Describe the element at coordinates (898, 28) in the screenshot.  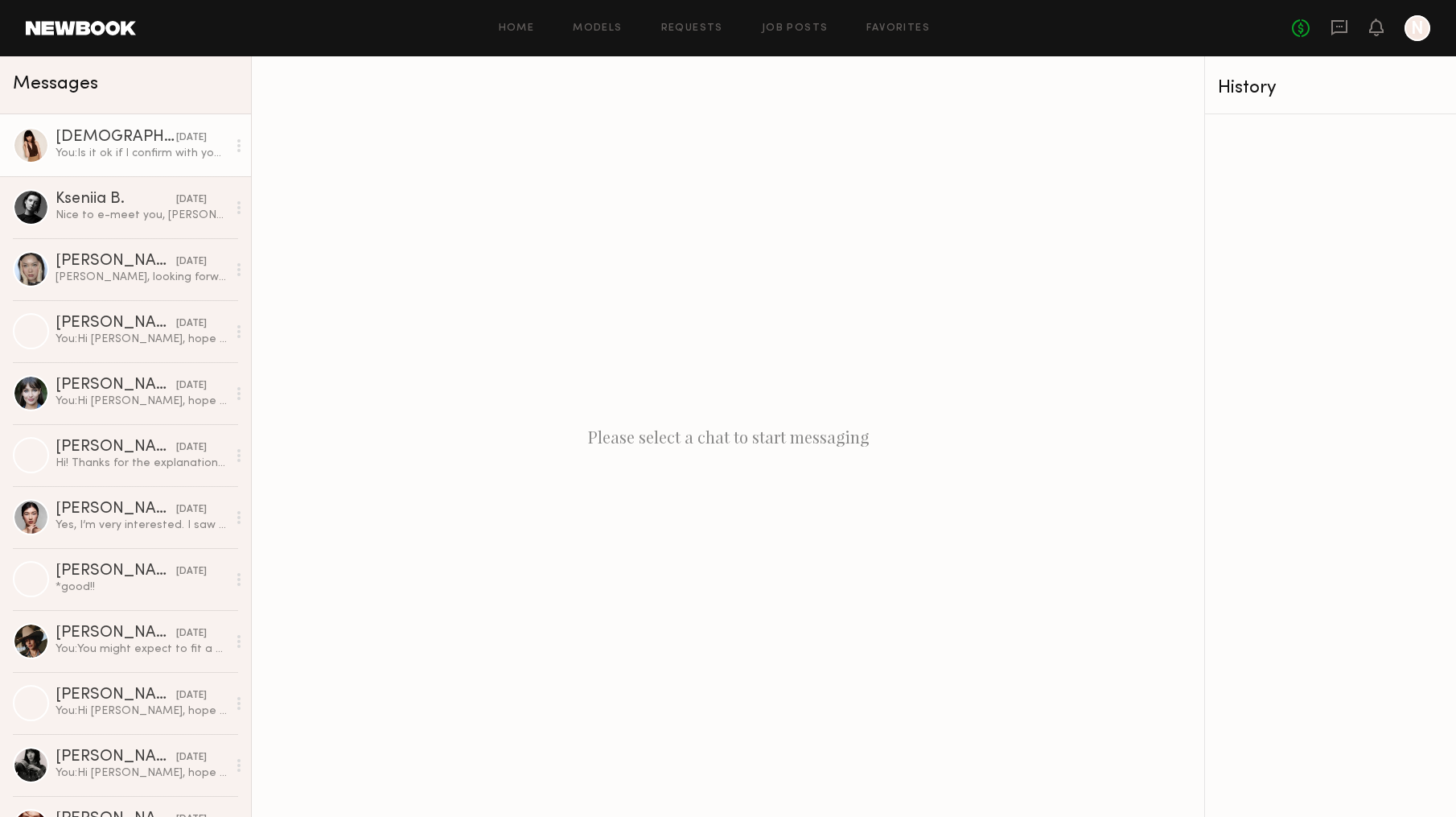
I see `a: Favorites` at that location.